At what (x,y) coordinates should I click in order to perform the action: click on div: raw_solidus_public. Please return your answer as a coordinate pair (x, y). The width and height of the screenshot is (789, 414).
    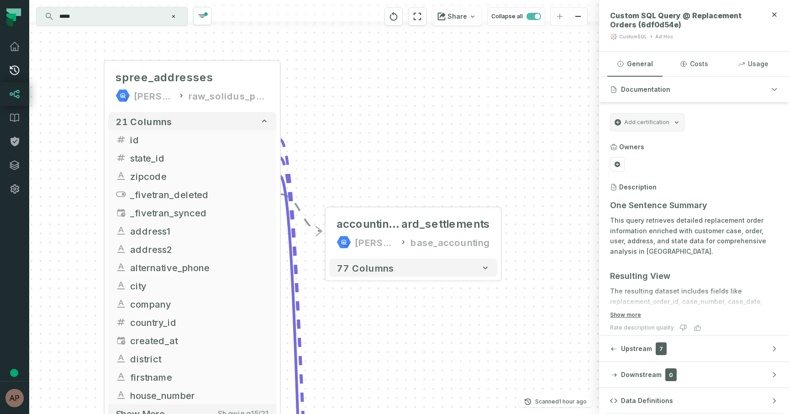
    Looking at the image, I should click on (229, 96).